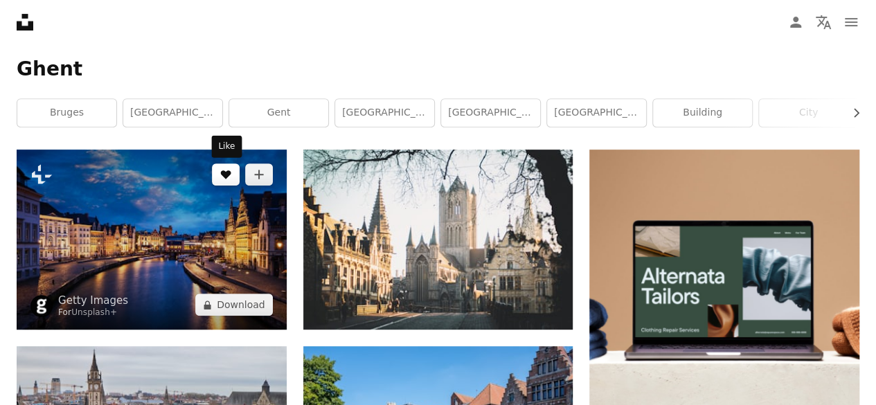  I want to click on img: Ghent canal, Graslei and Korenlei streets in the evening. Ghent, Belgium, so click(152, 240).